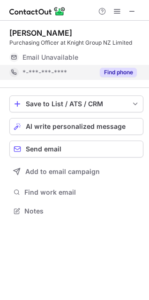 Image resolution: width=149 pixels, height=300 pixels. What do you see at coordinates (77, 104) in the screenshot?
I see `div: Save to List / ATS / CRM` at bounding box center [77, 104].